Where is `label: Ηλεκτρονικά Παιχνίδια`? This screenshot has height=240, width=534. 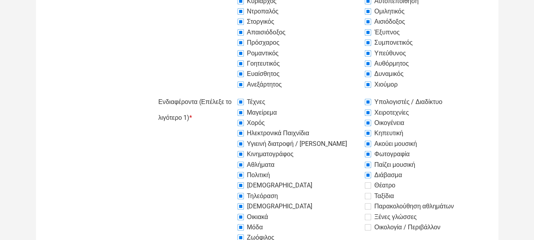 label: Ηλεκτρονικά Παιχνίδια is located at coordinates (273, 133).